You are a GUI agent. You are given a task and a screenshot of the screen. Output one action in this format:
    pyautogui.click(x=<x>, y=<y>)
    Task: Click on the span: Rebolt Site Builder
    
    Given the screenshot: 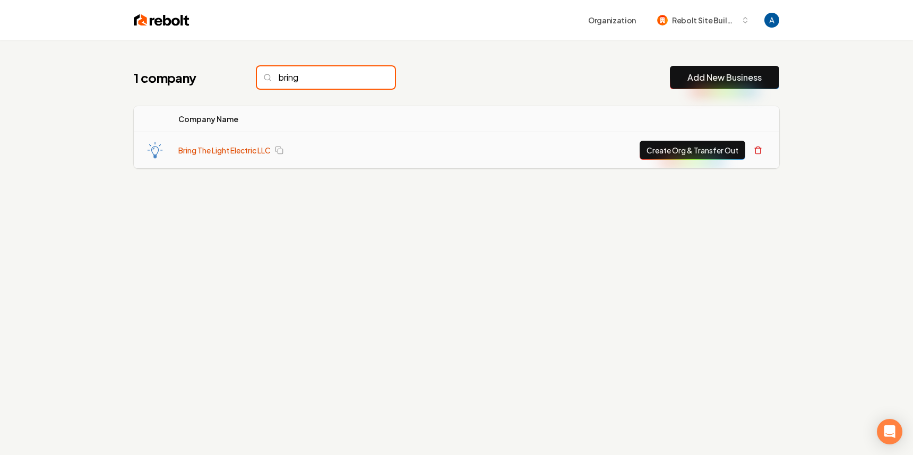 What is the action you would take?
    pyautogui.click(x=704, y=20)
    